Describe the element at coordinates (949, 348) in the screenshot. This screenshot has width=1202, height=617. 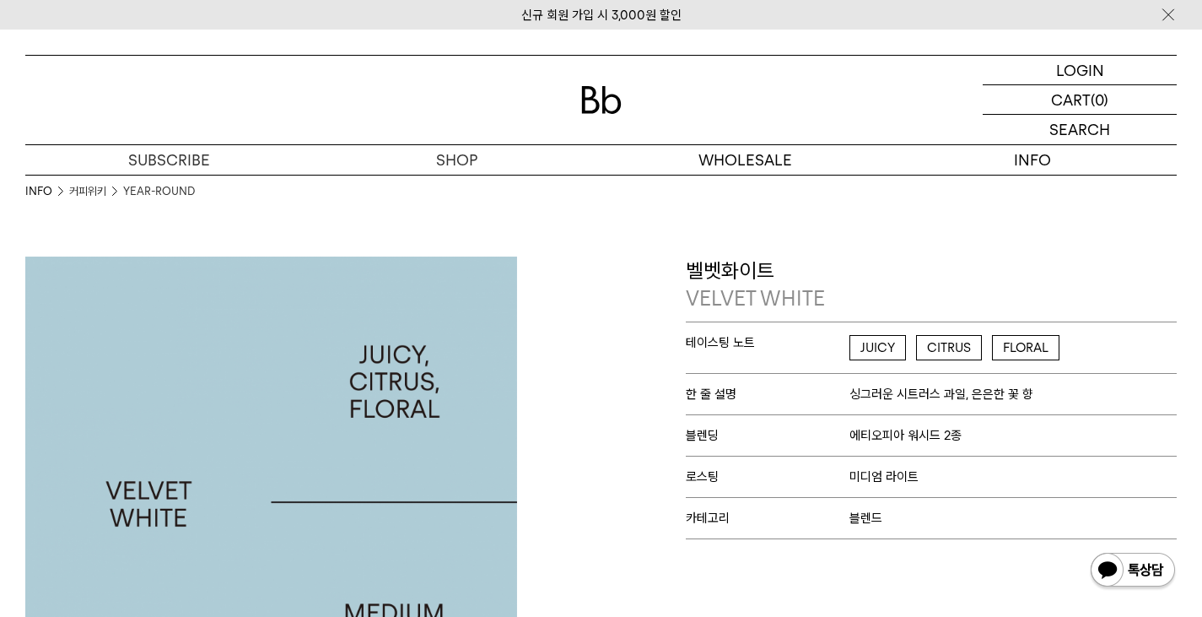
I see `span: CITRUS` at that location.